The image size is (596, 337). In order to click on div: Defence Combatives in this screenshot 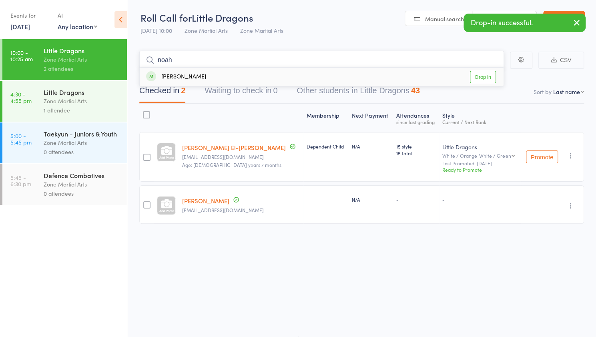, I will do `click(82, 175)`.